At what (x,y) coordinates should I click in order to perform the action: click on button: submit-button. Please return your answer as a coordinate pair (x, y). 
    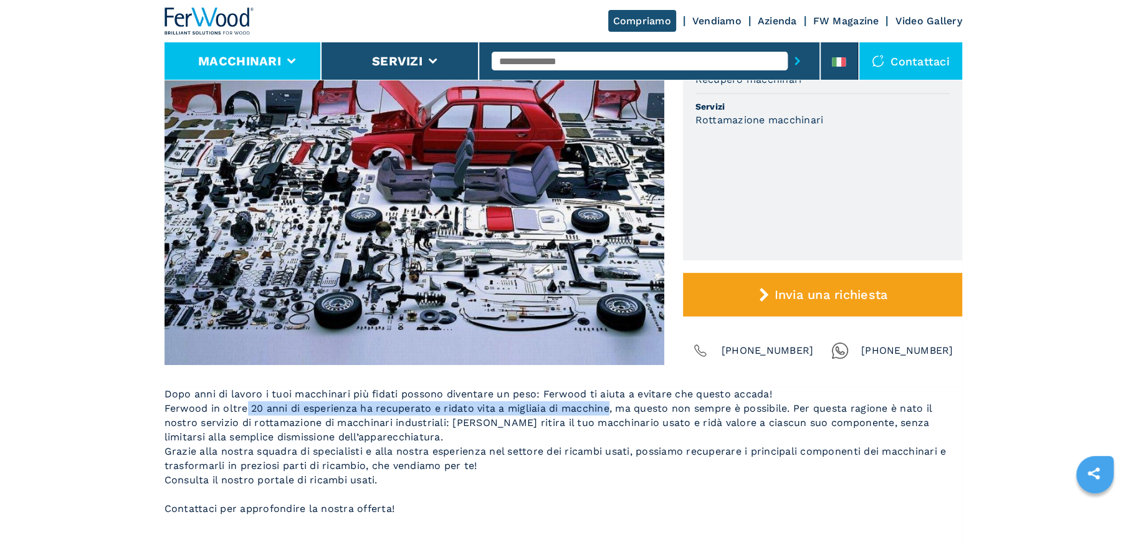
    Looking at the image, I should click on (797, 61).